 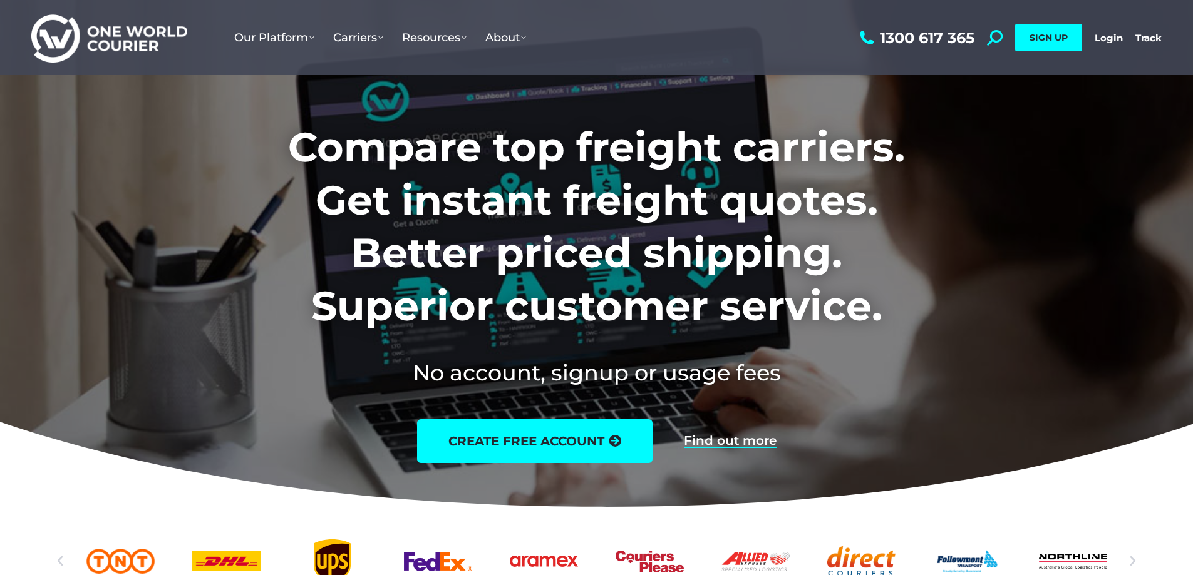 What do you see at coordinates (1148, 38) in the screenshot?
I see `a: Track` at bounding box center [1148, 38].